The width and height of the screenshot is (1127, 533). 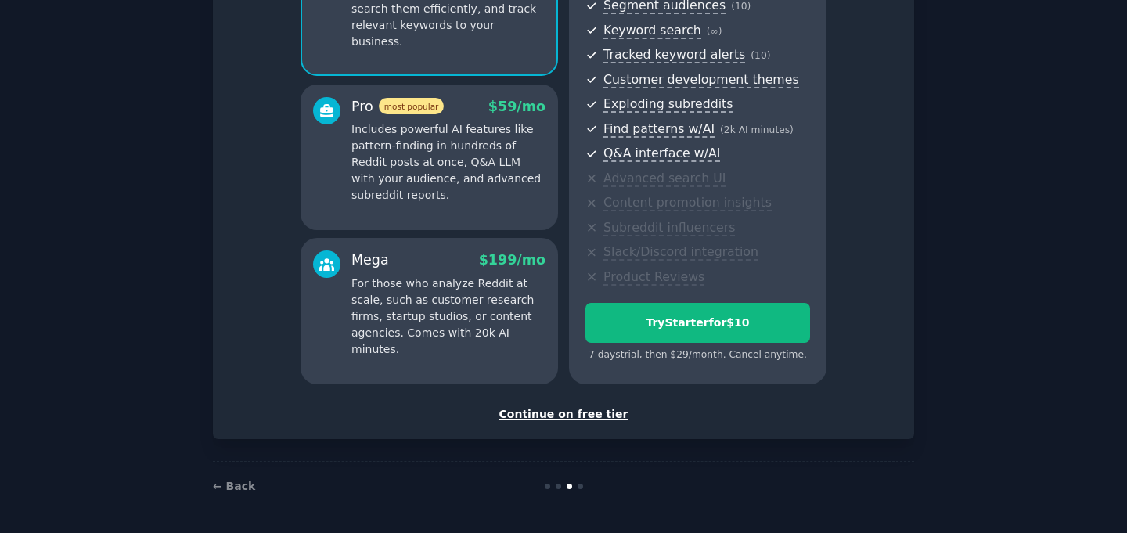 What do you see at coordinates (659, 129) in the screenshot?
I see `span: Find patterns w/AI` at bounding box center [659, 129].